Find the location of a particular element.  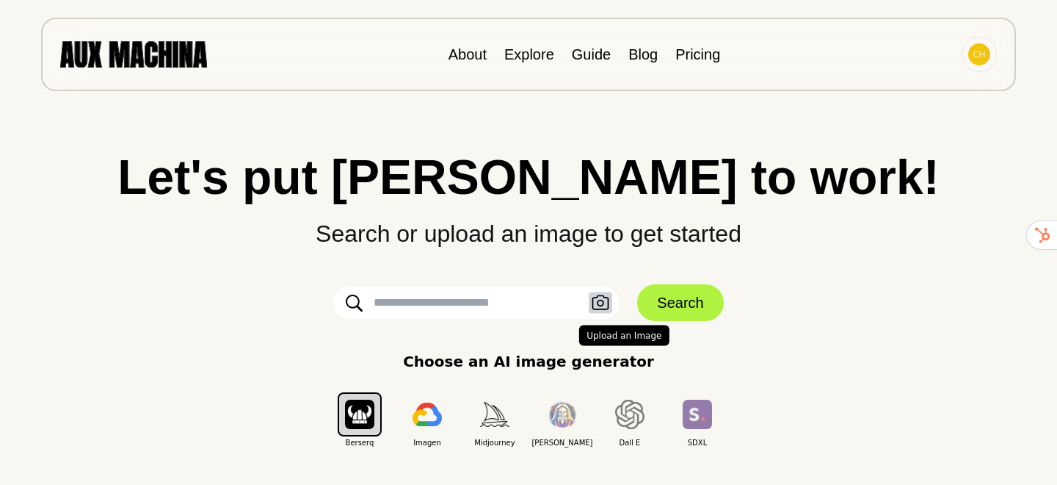

img: Midjourney is located at coordinates (495, 413).